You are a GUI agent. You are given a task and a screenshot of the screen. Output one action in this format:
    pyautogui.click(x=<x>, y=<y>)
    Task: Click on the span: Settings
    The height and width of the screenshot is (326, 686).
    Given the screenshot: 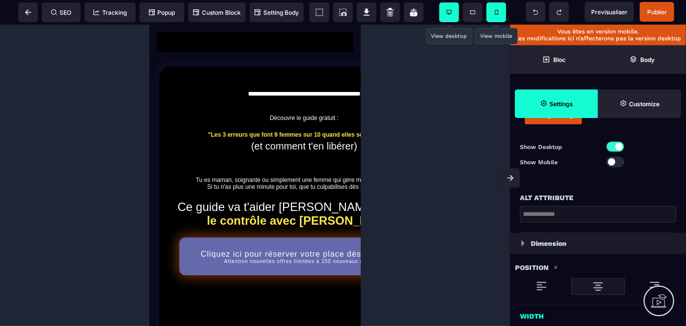 What is the action you would take?
    pyautogui.click(x=556, y=104)
    